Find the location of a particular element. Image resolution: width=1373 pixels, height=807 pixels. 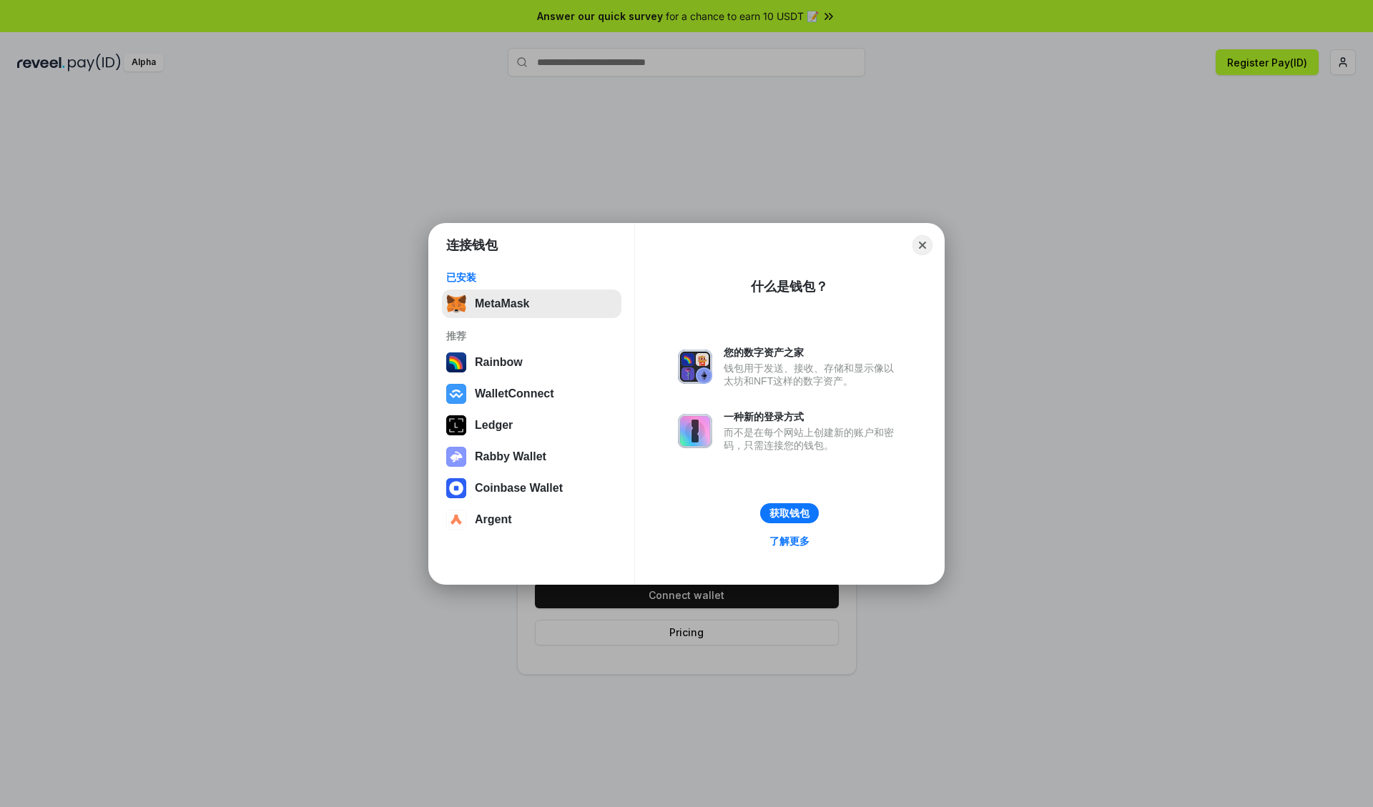

div: 获取钱包 is located at coordinates (789, 513).